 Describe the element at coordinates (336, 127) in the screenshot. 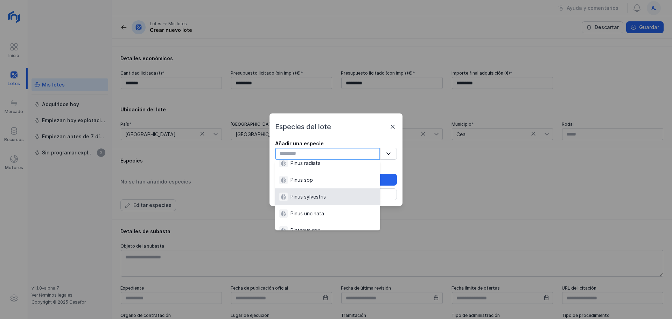

I see `div: Especies del lote` at that location.